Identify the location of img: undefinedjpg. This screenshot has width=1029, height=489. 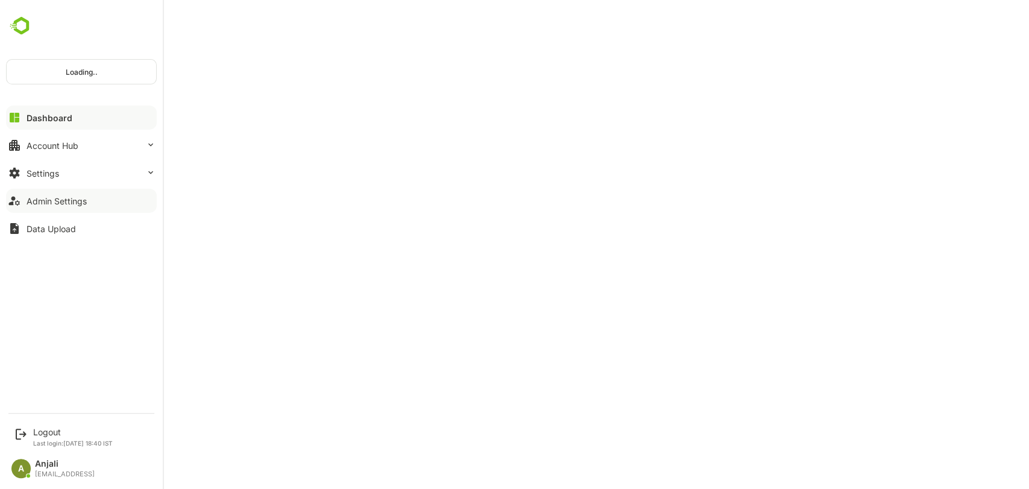
(21, 26).